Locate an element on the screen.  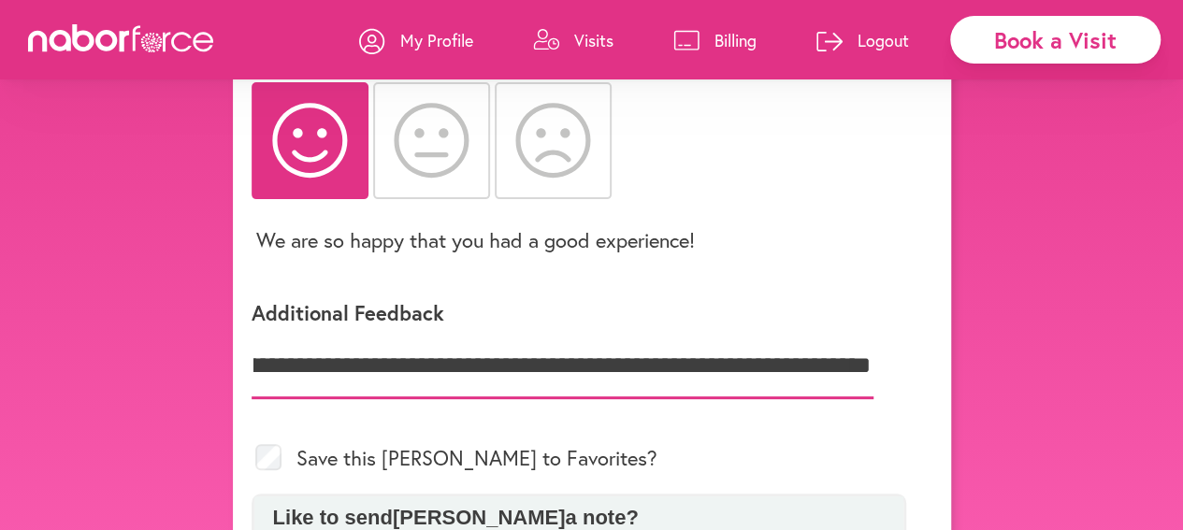
a: Logout is located at coordinates (862, 40).